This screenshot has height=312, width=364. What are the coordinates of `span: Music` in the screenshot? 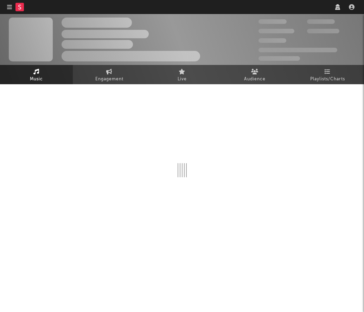 It's located at (36, 79).